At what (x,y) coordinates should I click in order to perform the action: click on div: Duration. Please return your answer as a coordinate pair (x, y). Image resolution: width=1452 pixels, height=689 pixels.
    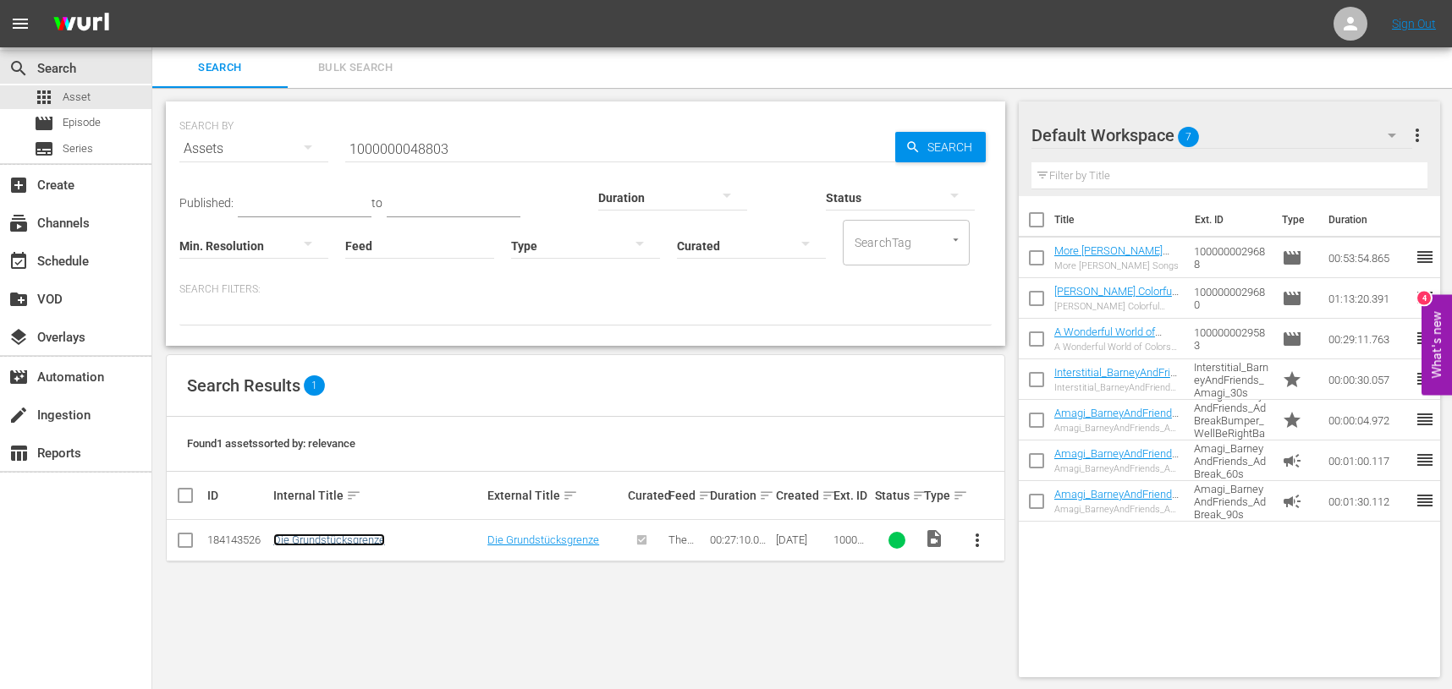
    Looking at the image, I should click on (740, 496).